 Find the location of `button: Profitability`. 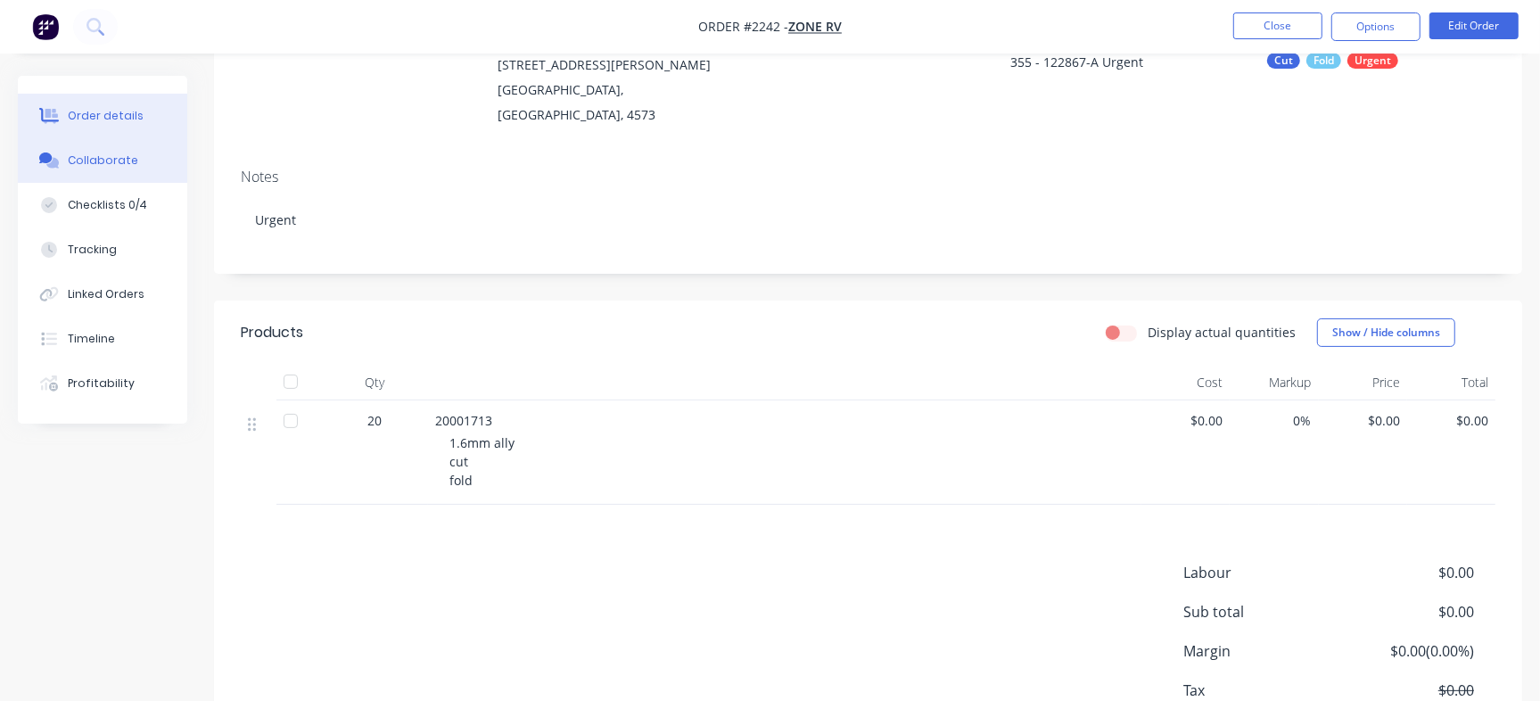

button: Profitability is located at coordinates (103, 383).